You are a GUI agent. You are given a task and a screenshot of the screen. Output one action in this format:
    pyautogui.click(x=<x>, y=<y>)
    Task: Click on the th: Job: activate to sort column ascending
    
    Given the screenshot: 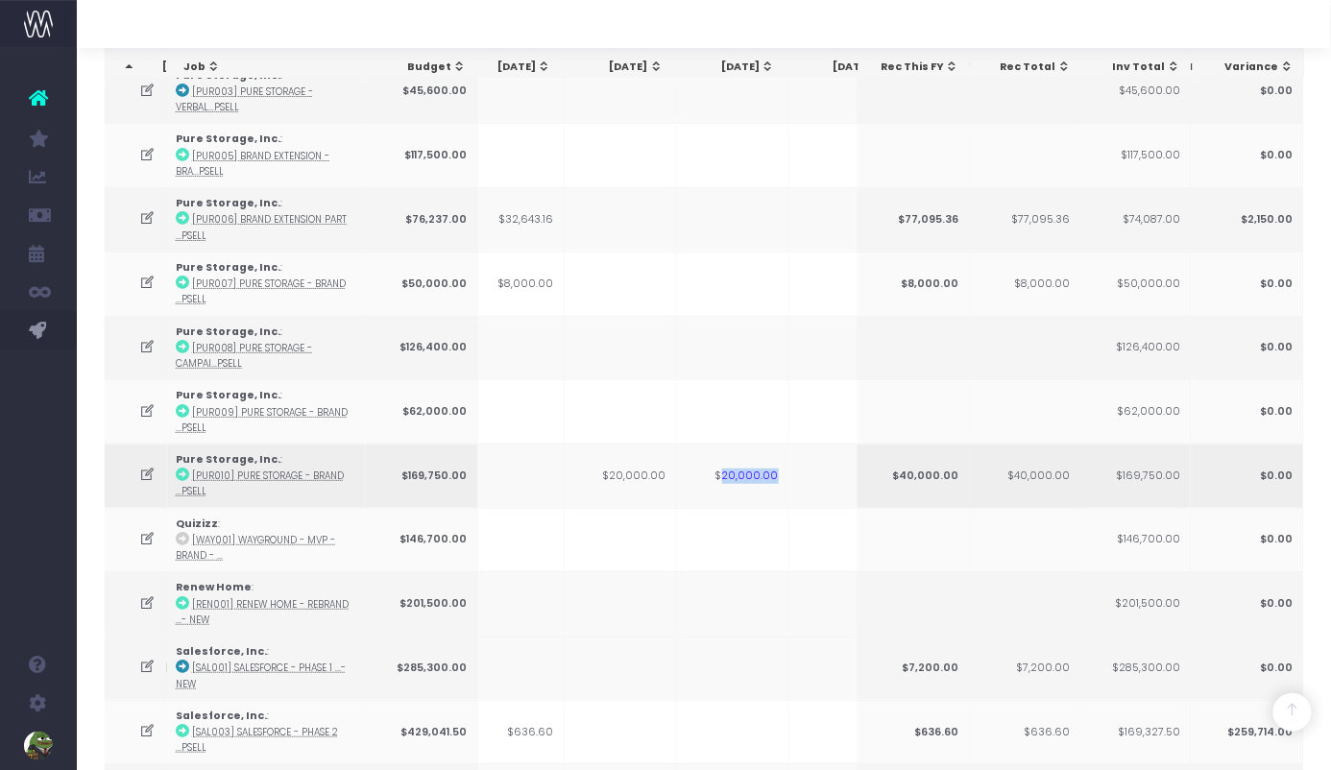 What is the action you would take?
    pyautogui.click(x=269, y=67)
    